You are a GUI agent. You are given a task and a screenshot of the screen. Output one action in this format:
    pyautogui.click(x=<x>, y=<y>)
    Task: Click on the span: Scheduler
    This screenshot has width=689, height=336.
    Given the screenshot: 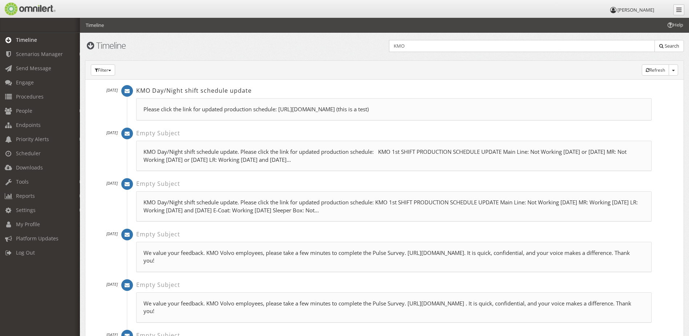 What is the action you would take?
    pyautogui.click(x=28, y=153)
    